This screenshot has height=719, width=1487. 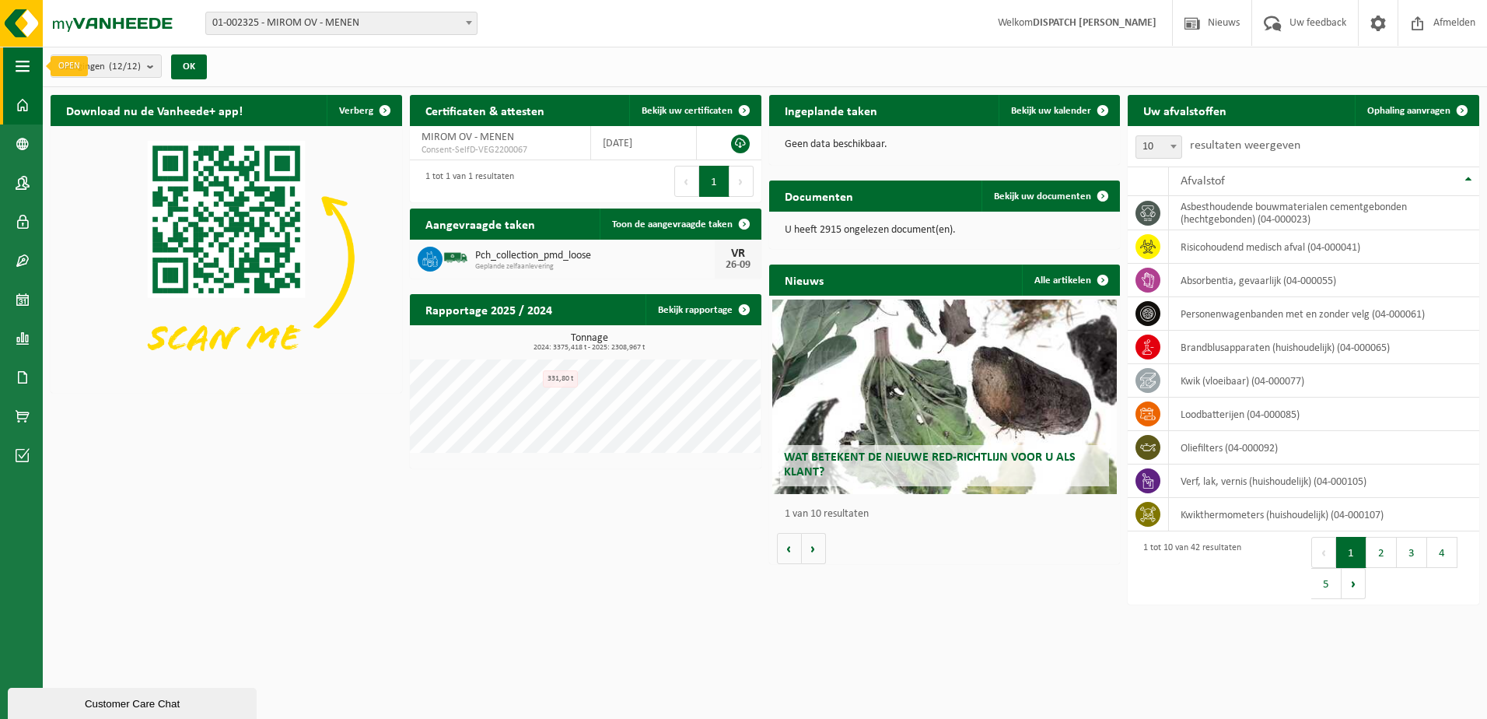 I want to click on span: 2024: 3375,418 t - 2025: 2308,967 t, so click(x=590, y=348).